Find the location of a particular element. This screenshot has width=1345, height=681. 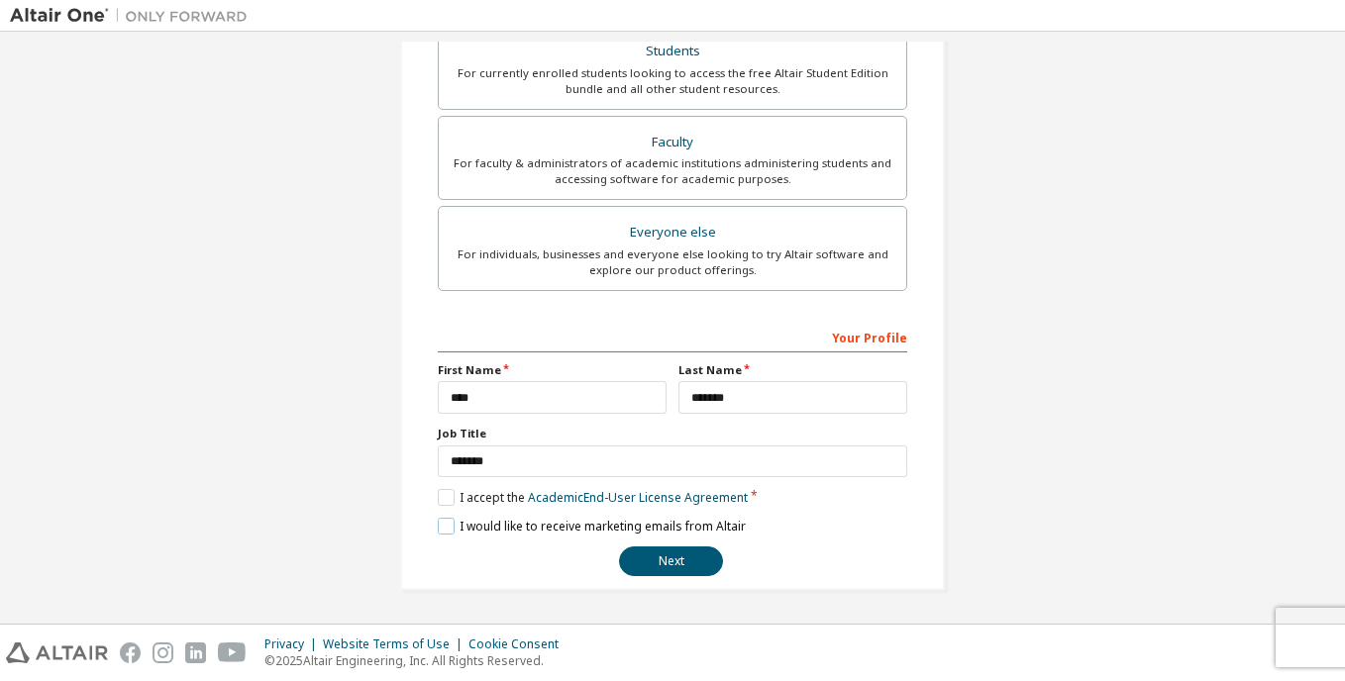

img: Altair One is located at coordinates (134, 16).